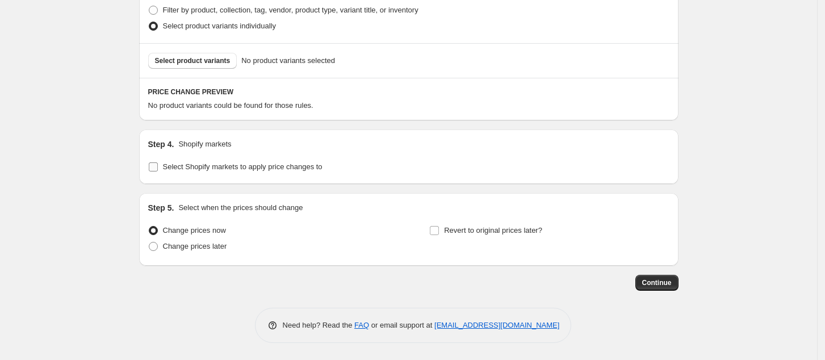 Image resolution: width=825 pixels, height=360 pixels. What do you see at coordinates (657, 283) in the screenshot?
I see `button: Continue` at bounding box center [657, 283].